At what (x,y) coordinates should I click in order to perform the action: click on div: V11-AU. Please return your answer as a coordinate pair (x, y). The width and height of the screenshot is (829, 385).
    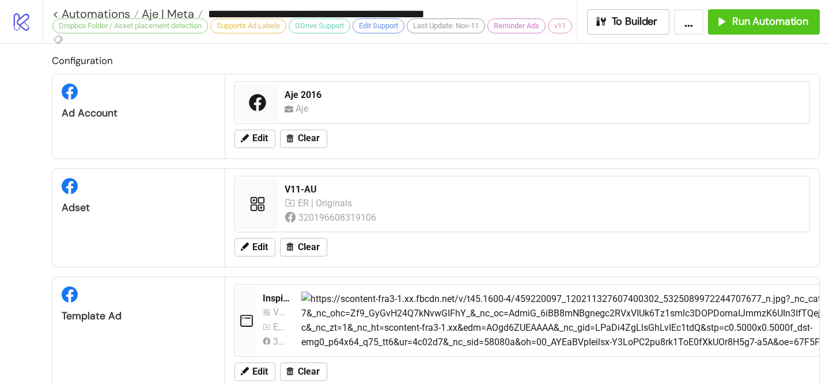
    Looking at the image, I should click on (543, 189).